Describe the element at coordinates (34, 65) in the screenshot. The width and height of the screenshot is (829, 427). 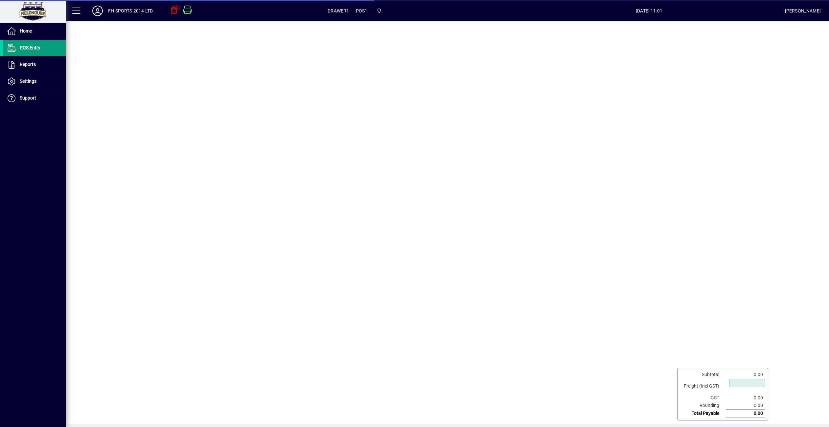
I see `a: Reports` at that location.